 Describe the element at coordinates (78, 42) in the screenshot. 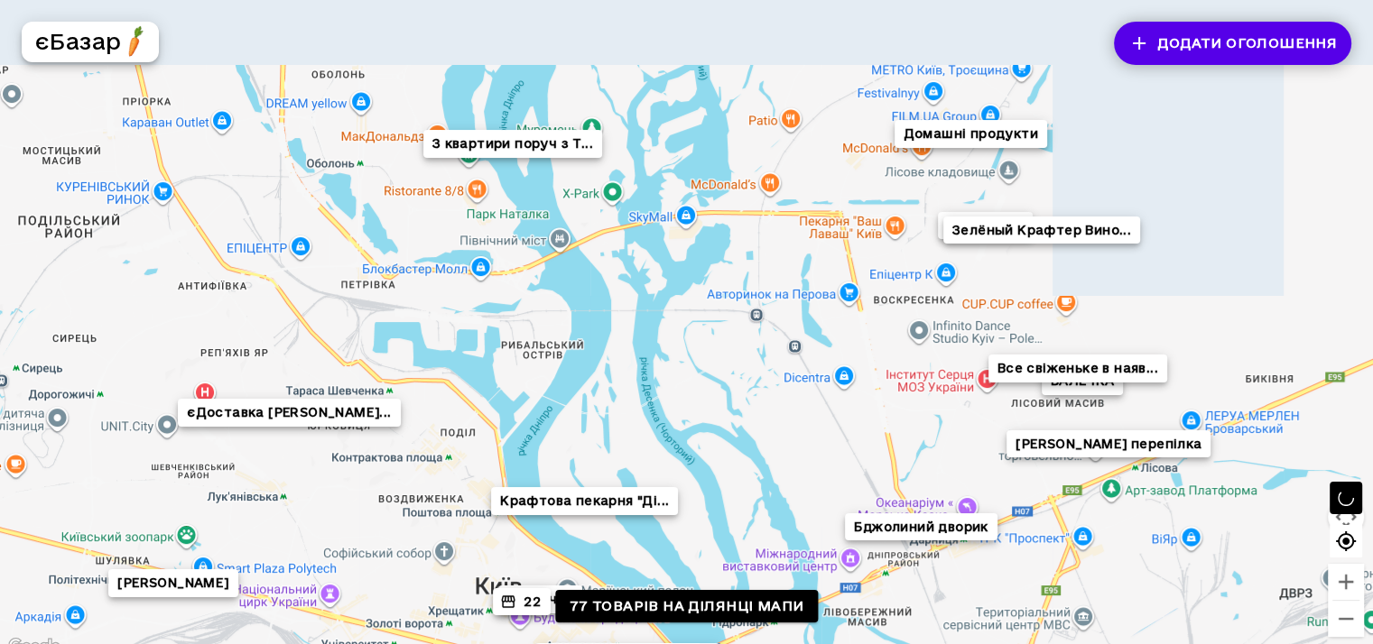

I see `h5: єБазар` at that location.